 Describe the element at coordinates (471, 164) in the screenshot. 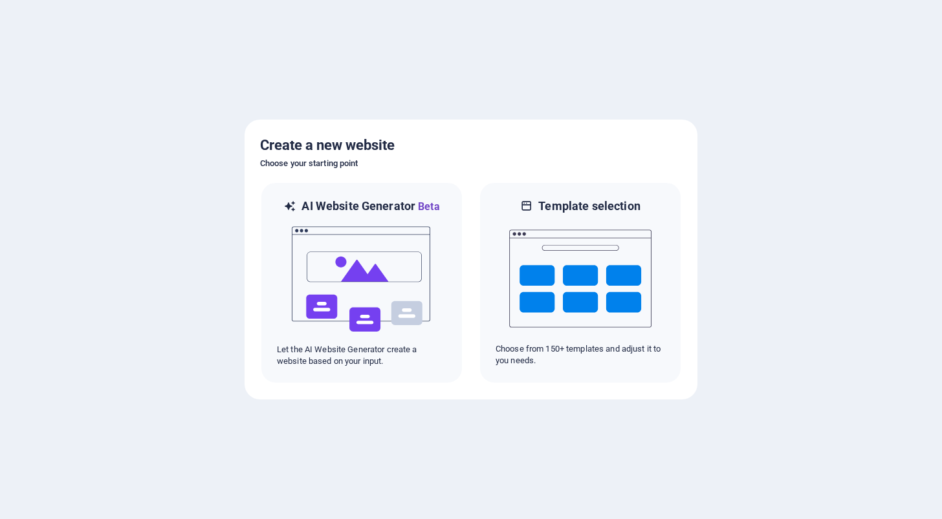

I see `h6: Choose your starting point` at that location.